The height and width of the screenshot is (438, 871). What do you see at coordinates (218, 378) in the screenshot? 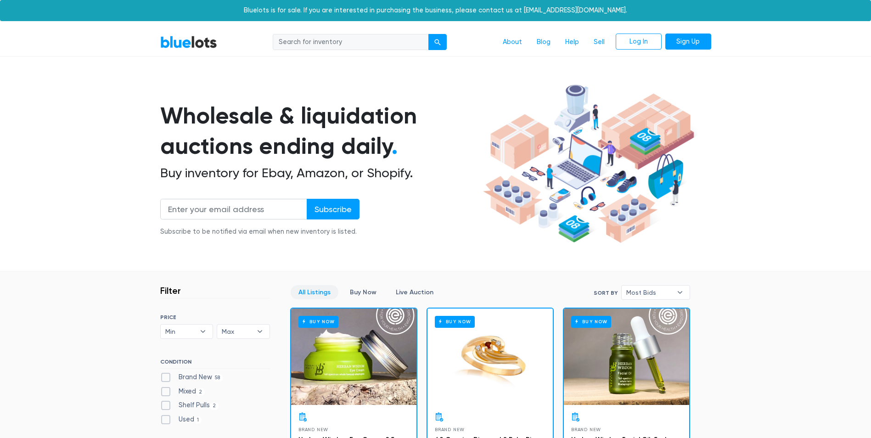
I see `span: 58` at bounding box center [218, 378].